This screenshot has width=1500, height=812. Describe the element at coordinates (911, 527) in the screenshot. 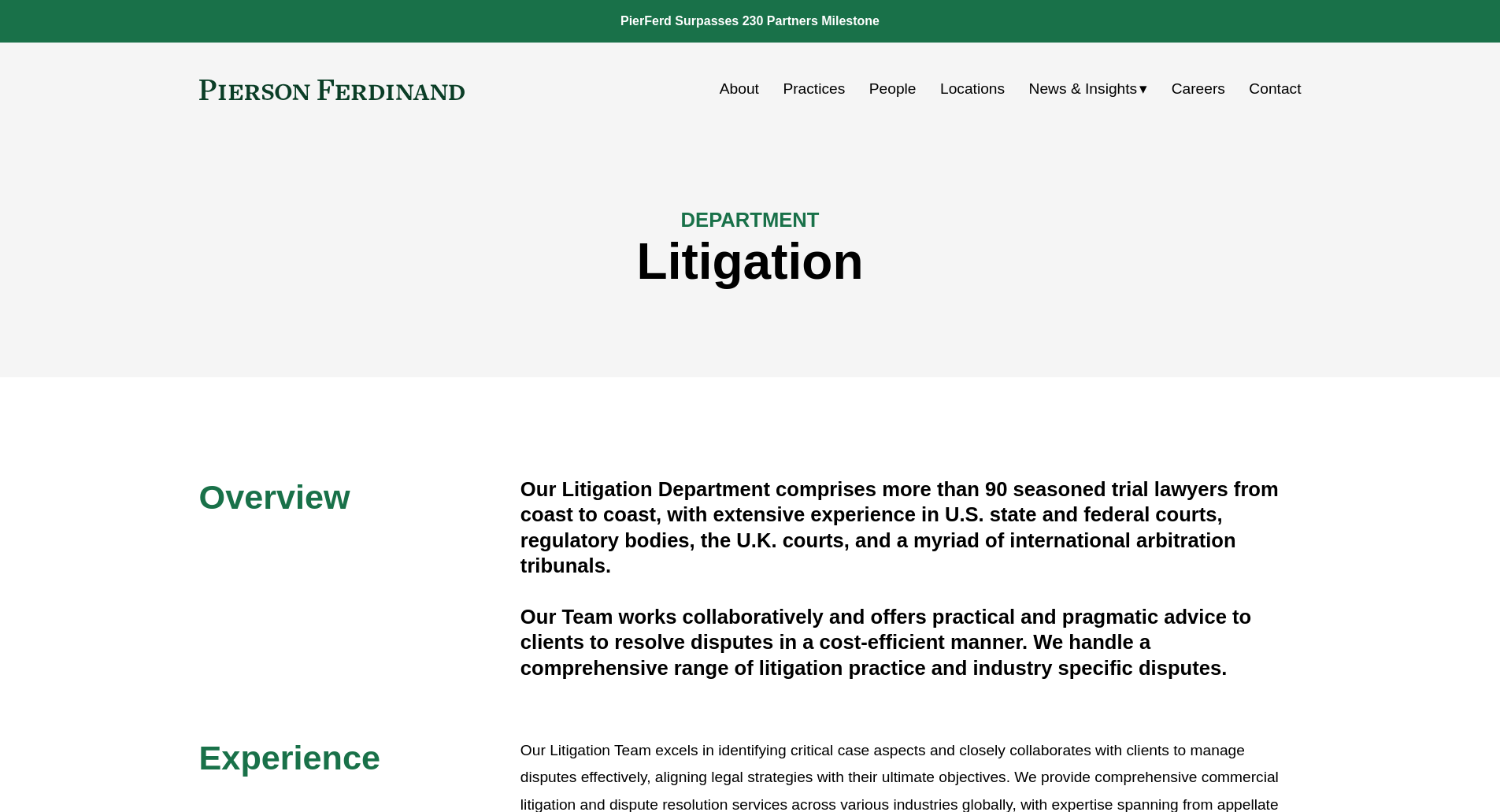

I see `h4: Our Litigation Department comprises more than 90 seasoned trial lawyers from coast to coast, with...` at that location.